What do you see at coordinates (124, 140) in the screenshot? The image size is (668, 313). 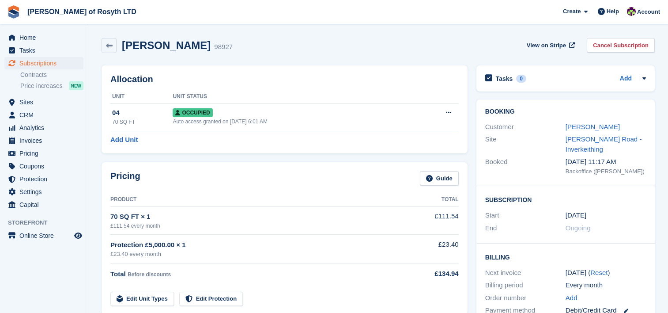 I see `a: Add Unit` at bounding box center [124, 140].